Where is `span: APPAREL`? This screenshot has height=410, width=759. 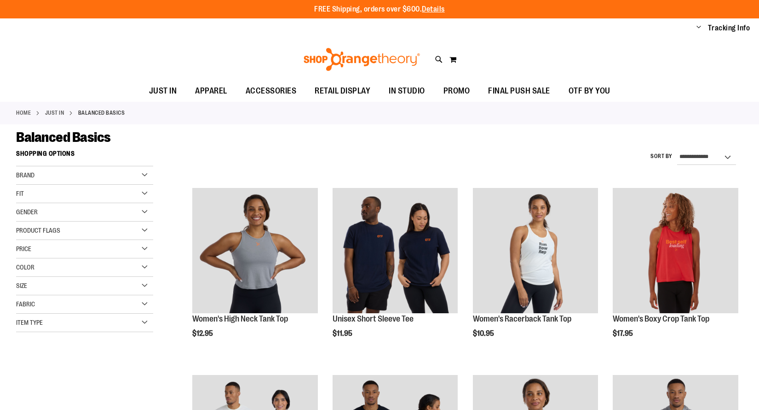
span: APPAREL is located at coordinates (211, 91).